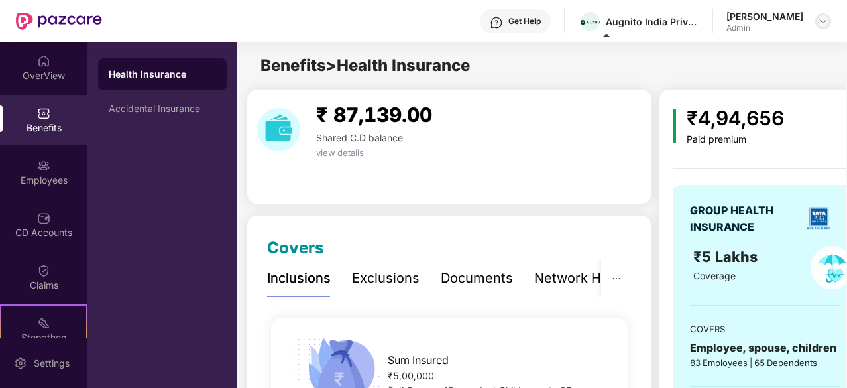 The height and width of the screenshot is (388, 847). Describe the element at coordinates (296, 247) in the screenshot. I see `span: Covers` at that location.